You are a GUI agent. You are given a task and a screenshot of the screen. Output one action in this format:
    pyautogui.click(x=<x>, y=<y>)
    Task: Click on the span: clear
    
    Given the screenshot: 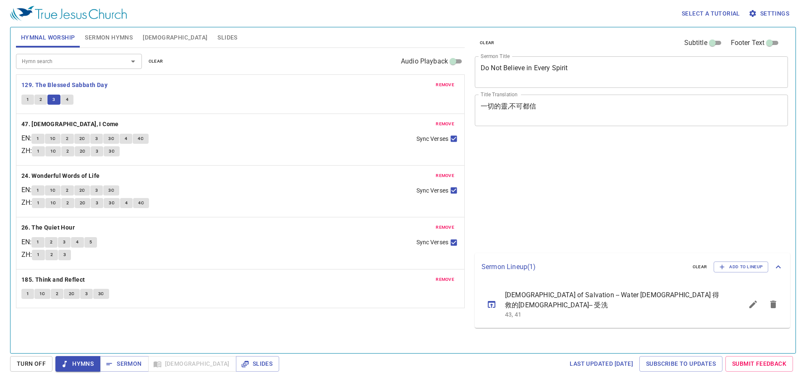 What is the action you would take?
    pyautogui.click(x=487, y=43)
    